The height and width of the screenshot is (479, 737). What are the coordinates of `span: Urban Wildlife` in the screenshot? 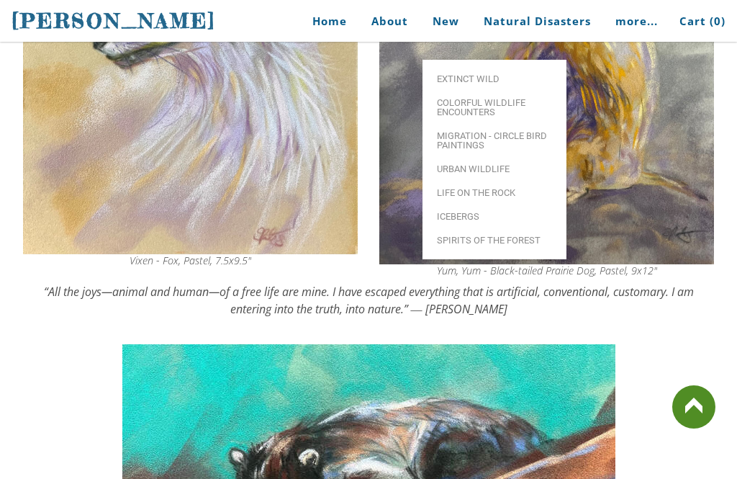 It's located at (495, 169).